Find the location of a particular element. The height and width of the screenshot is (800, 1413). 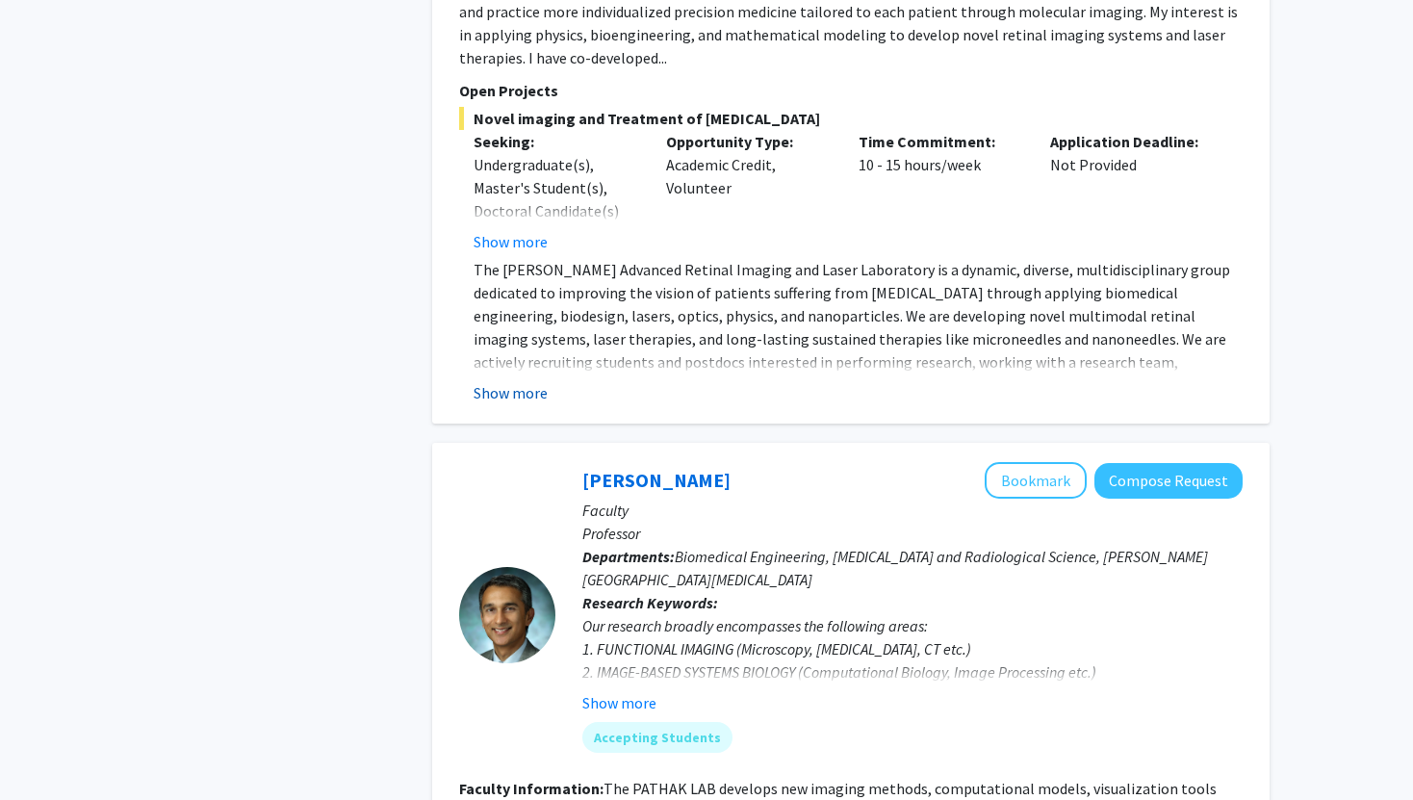

p: Application Deadline: is located at coordinates (1132, 141).